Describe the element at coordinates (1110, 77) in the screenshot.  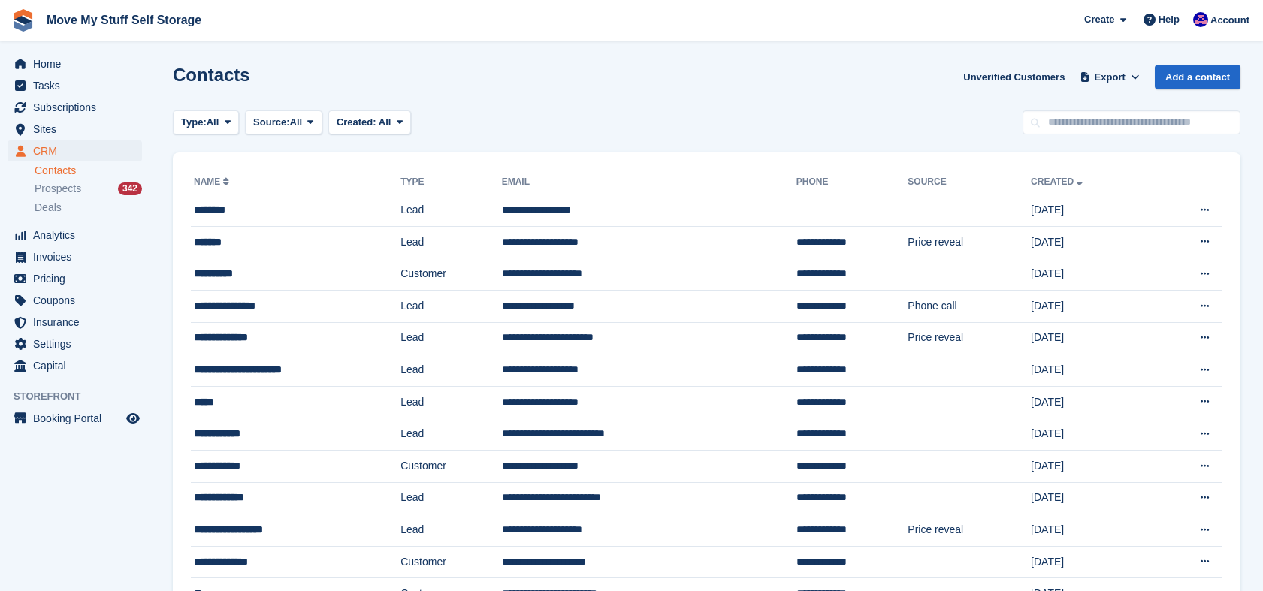
I see `button: Export` at that location.